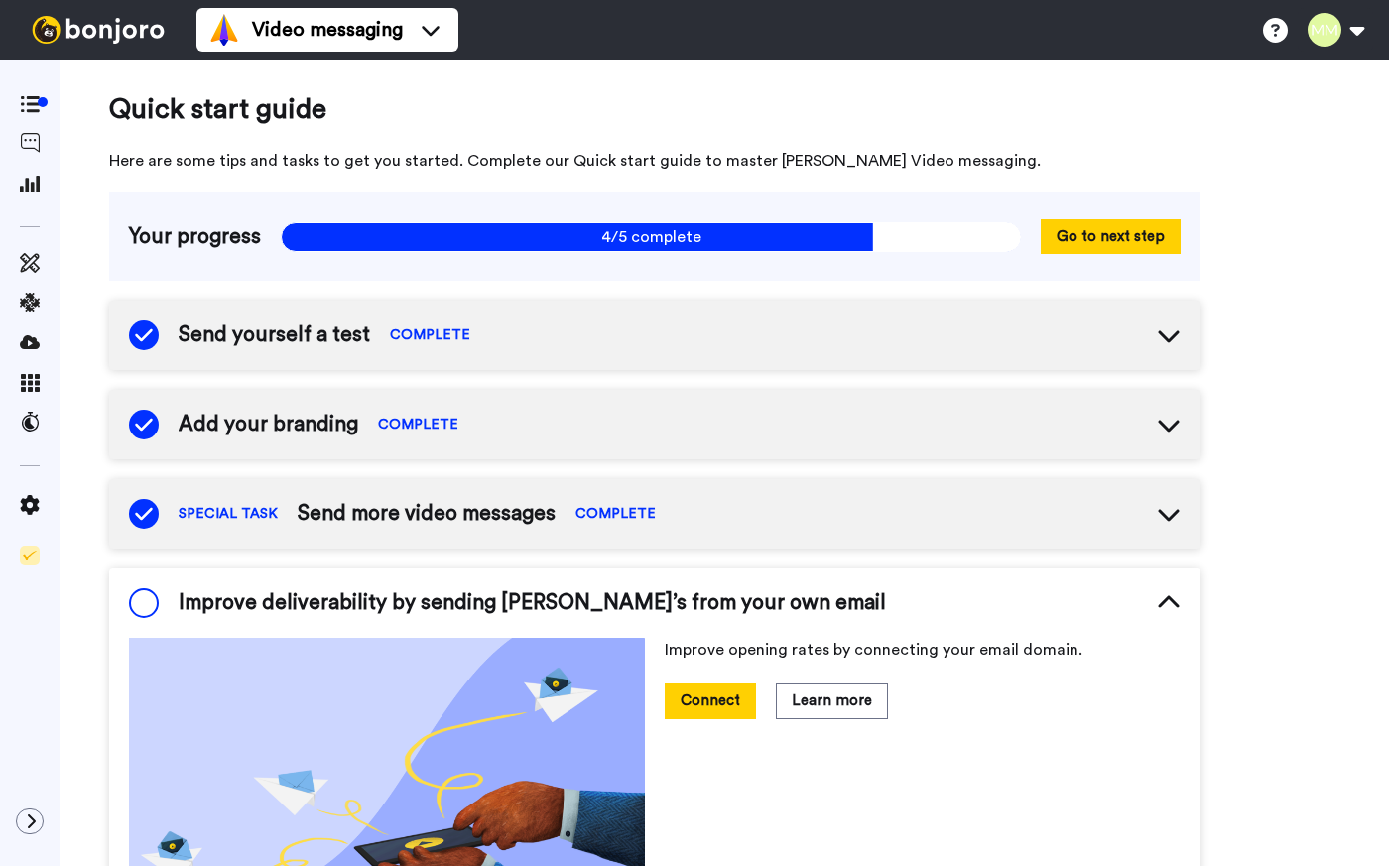 The width and height of the screenshot is (1389, 866). What do you see at coordinates (655, 109) in the screenshot?
I see `span: Quick start guide` at bounding box center [655, 109].